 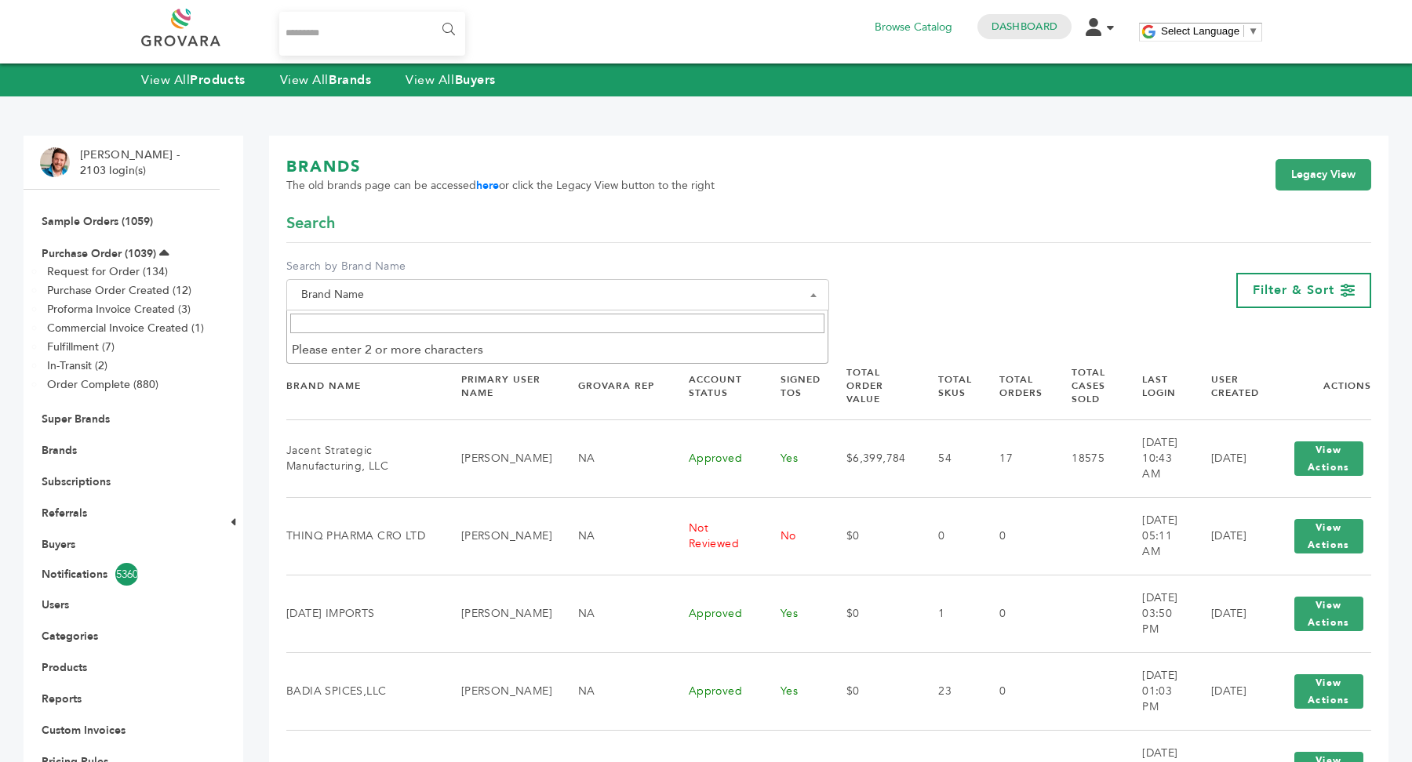 I want to click on th: Total Orders, so click(x=1016, y=386).